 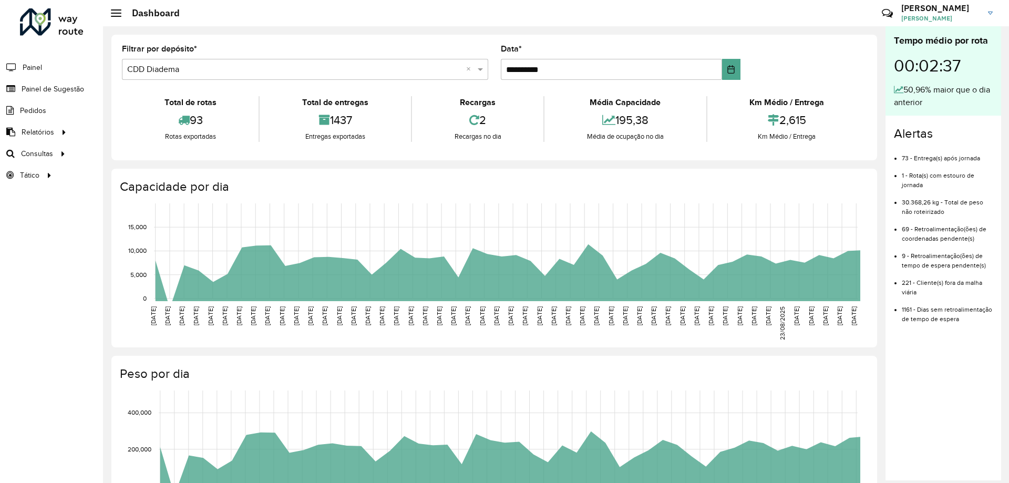 I want to click on h4: Peso por dia, so click(x=493, y=374).